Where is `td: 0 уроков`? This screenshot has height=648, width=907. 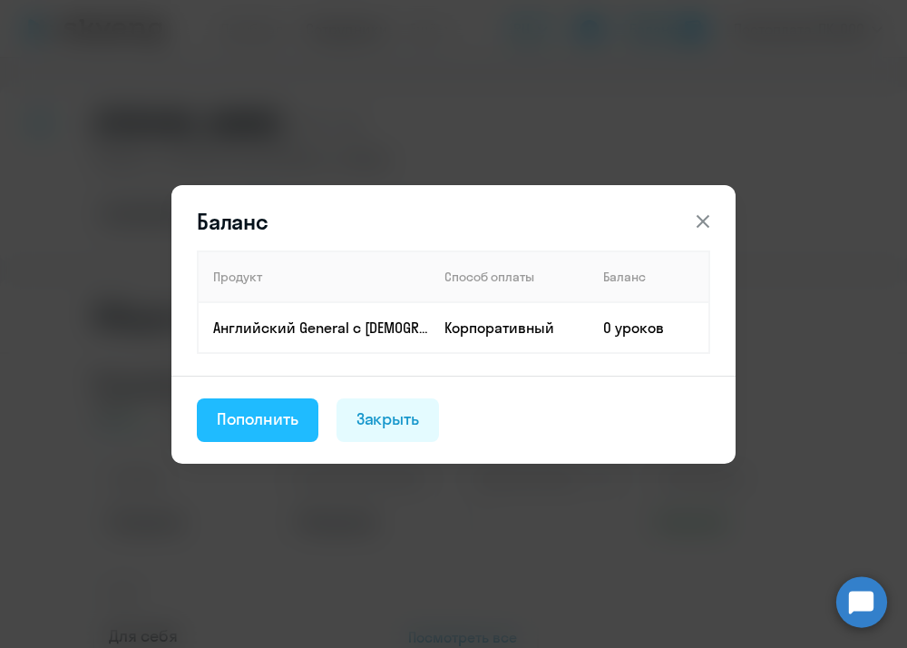 td: 0 уроков is located at coordinates (649, 327).